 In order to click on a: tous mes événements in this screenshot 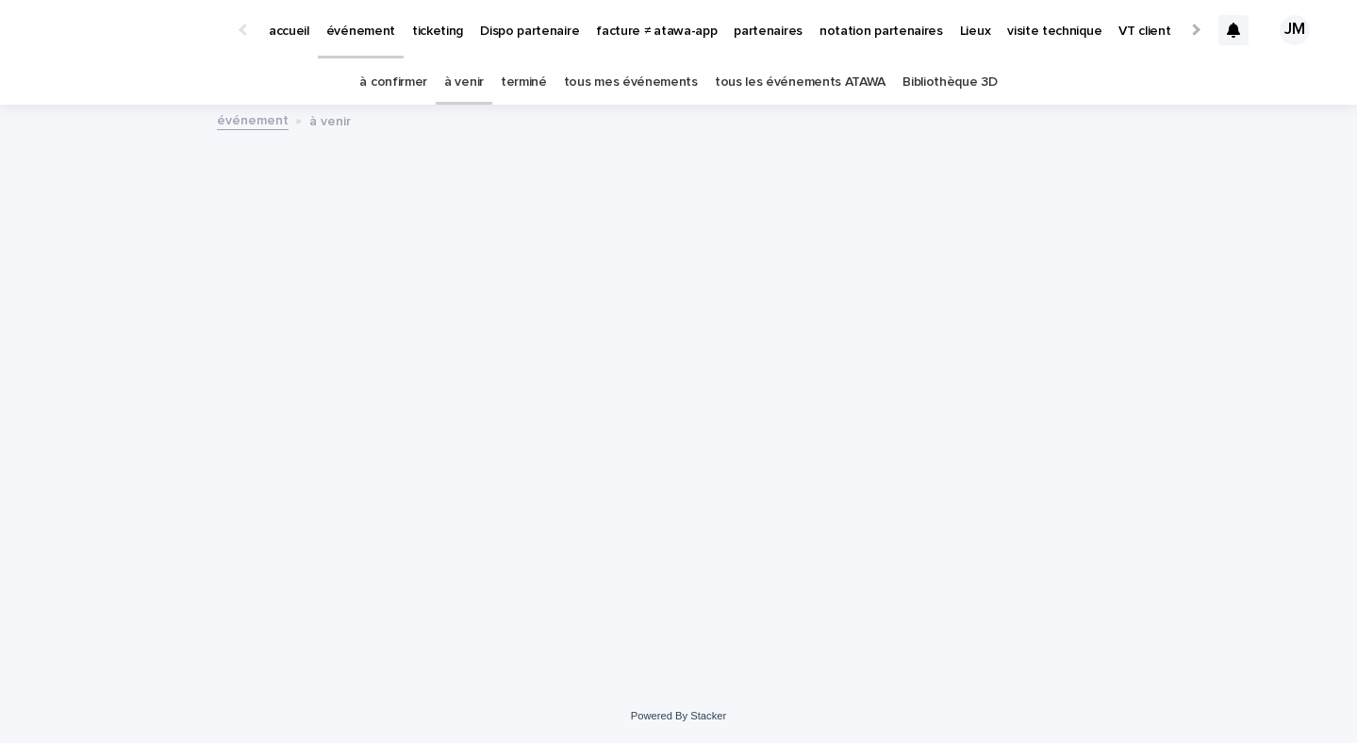, I will do `click(631, 82)`.